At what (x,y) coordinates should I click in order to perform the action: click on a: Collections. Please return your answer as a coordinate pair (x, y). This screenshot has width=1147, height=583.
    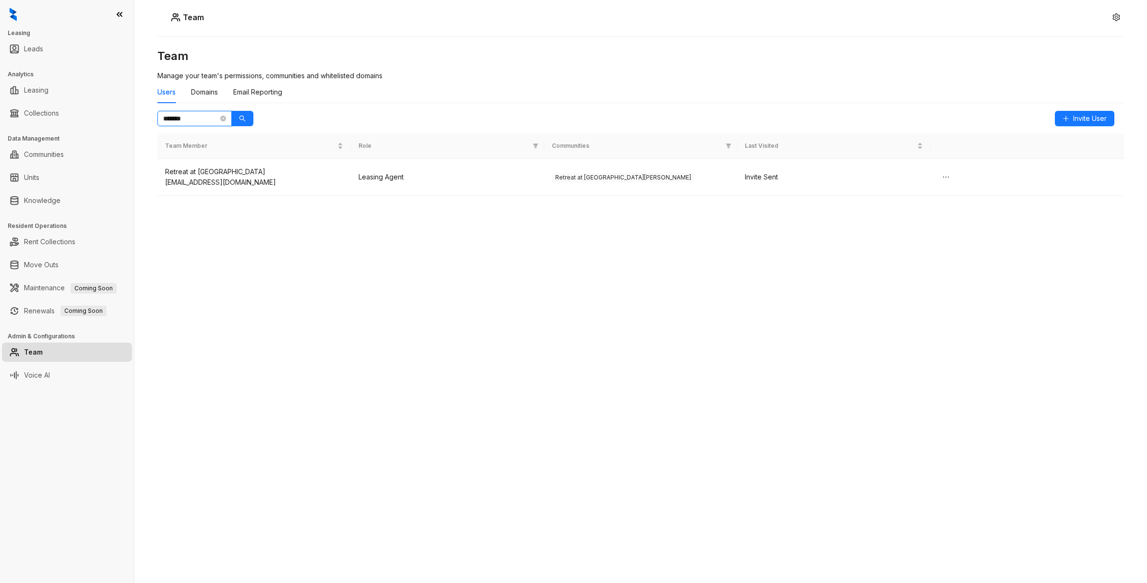
    Looking at the image, I should click on (41, 113).